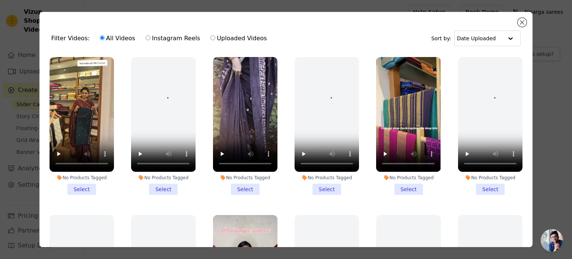  I want to click on div: Sort by:, so click(476, 38).